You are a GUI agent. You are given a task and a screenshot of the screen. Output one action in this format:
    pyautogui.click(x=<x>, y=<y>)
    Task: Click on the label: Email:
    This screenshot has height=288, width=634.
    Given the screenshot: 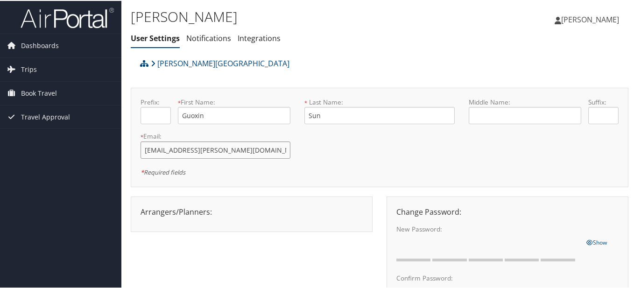 What is the action you would take?
    pyautogui.click(x=215, y=135)
    